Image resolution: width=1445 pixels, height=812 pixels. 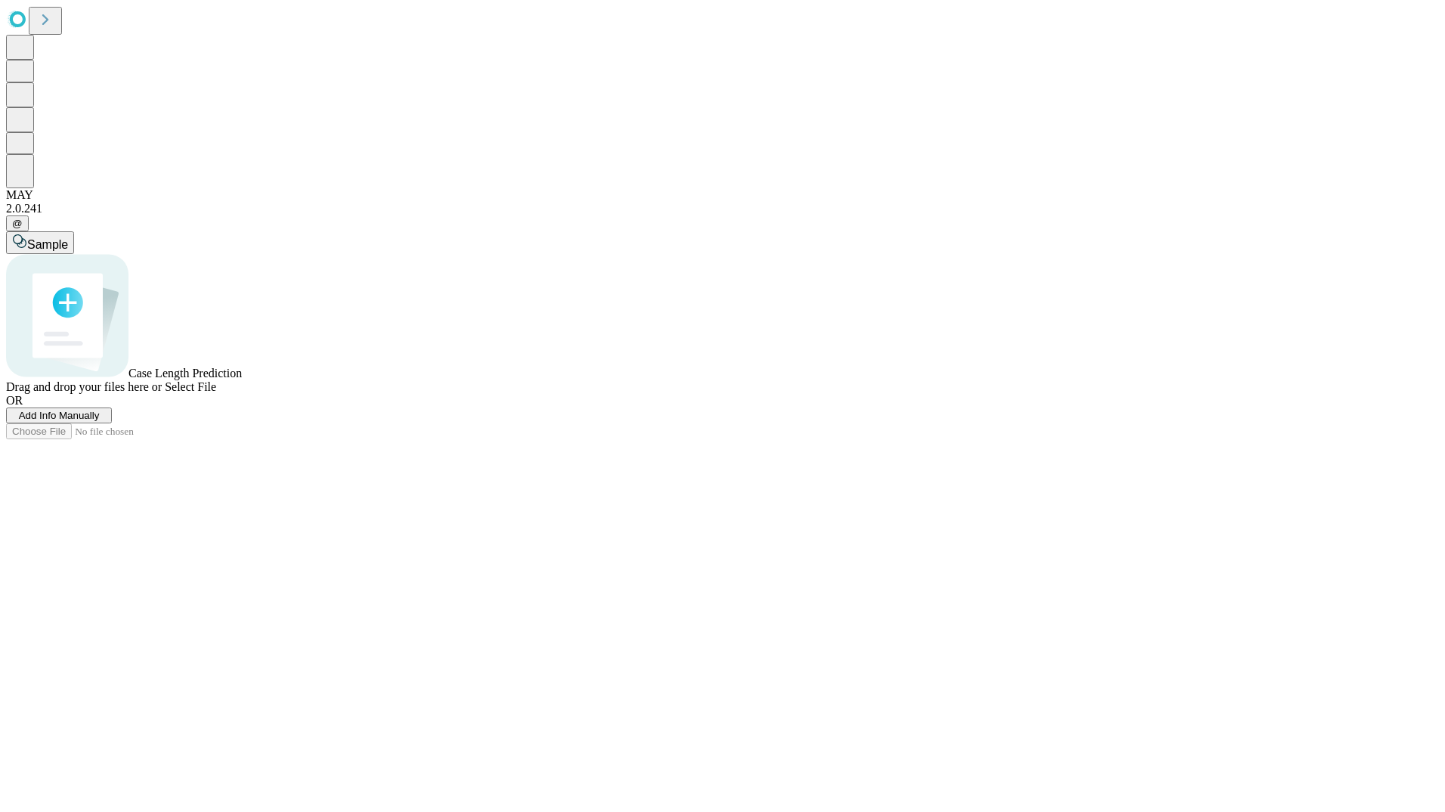 I want to click on span: Case Length Prediction, so click(x=185, y=373).